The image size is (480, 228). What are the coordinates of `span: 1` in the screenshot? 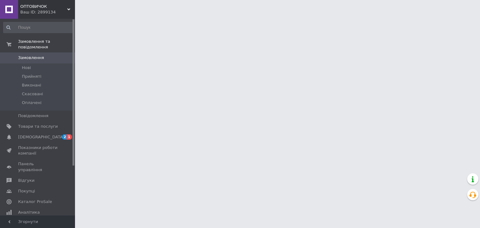 It's located at (69, 137).